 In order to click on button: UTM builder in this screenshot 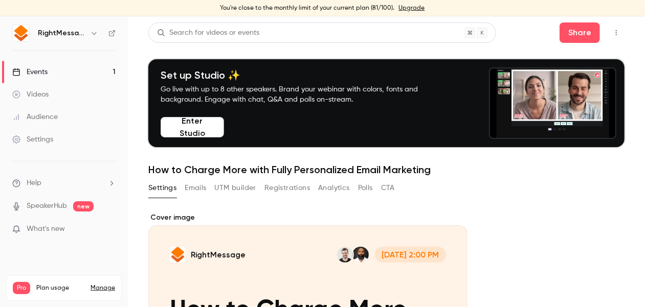, I will do `click(235, 188)`.